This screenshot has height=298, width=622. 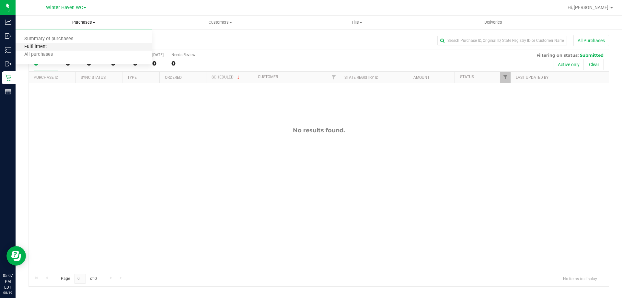 I want to click on inline-svg: Reports, so click(x=8, y=92).